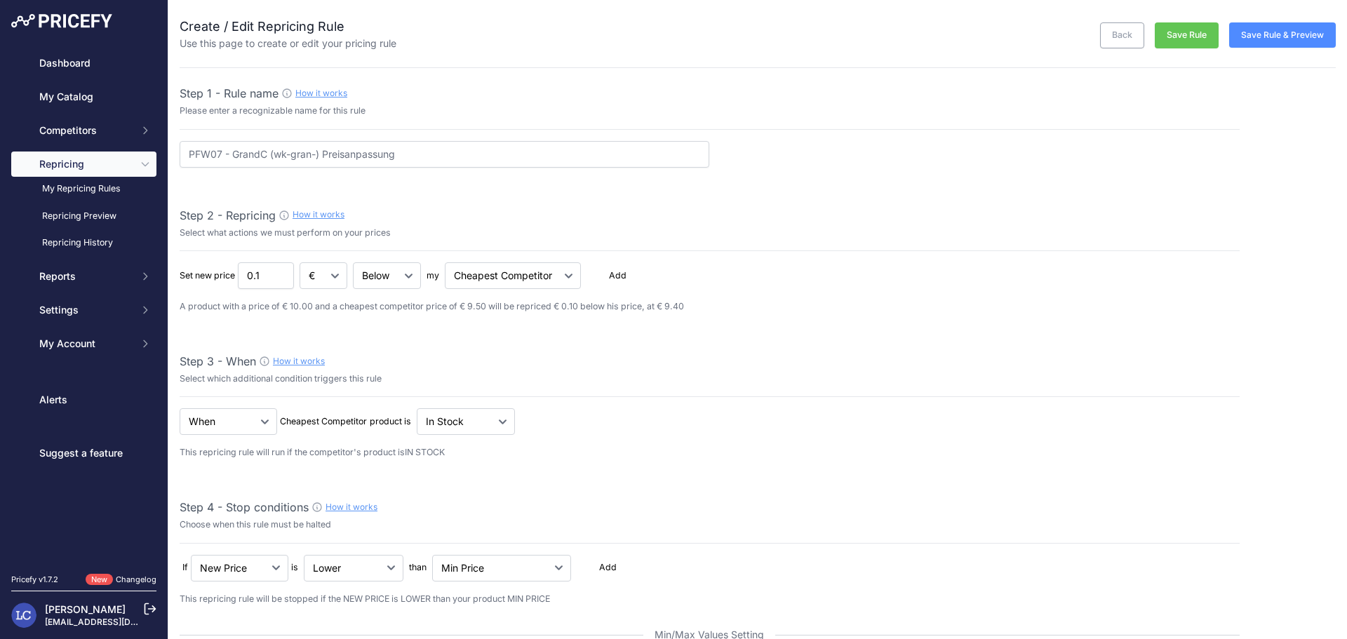 This screenshot has width=1347, height=639. What do you see at coordinates (217, 361) in the screenshot?
I see `span: Step 3 - When` at bounding box center [217, 361].